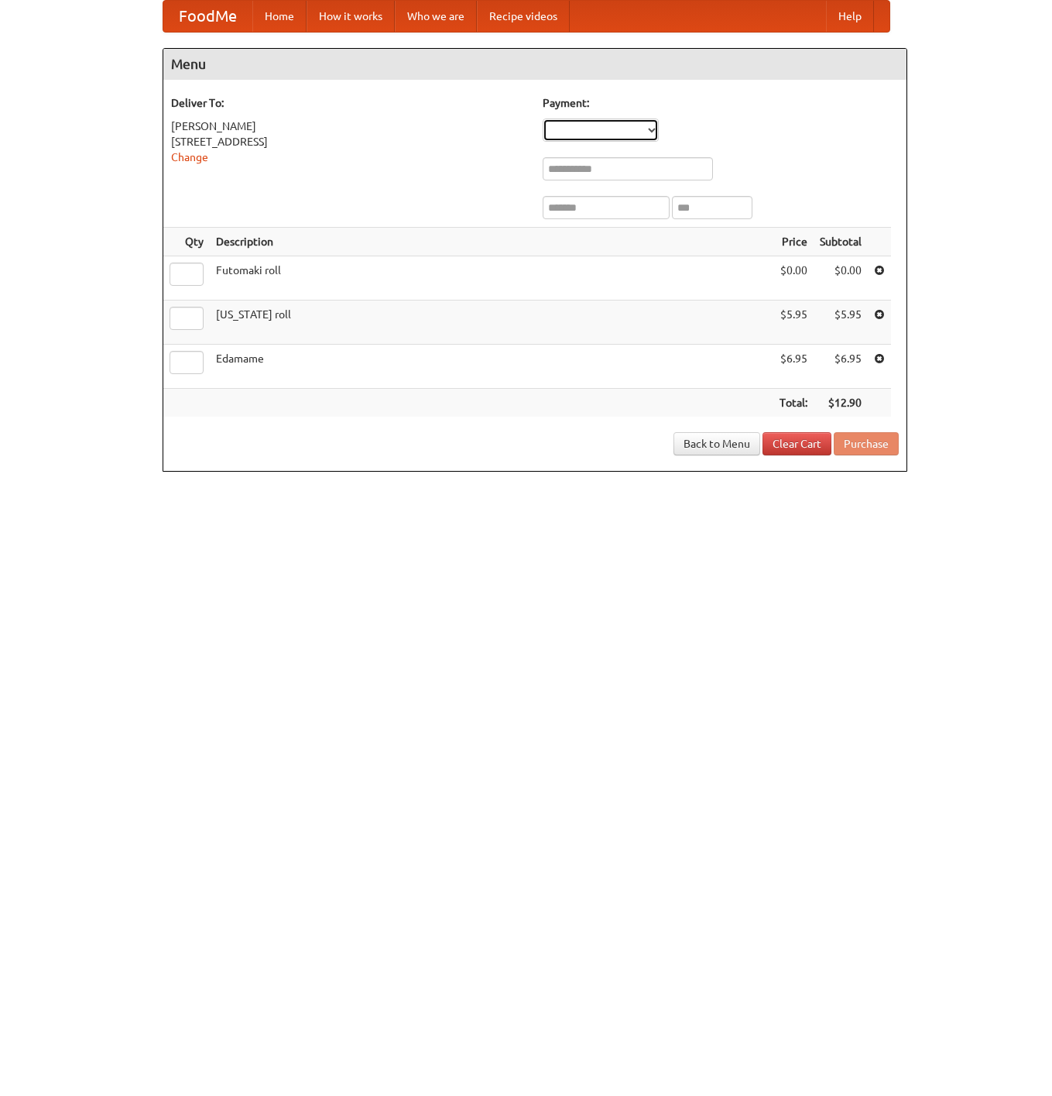 Image resolution: width=1052 pixels, height=1096 pixels. What do you see at coordinates (351, 16) in the screenshot?
I see `a: How it works` at bounding box center [351, 16].